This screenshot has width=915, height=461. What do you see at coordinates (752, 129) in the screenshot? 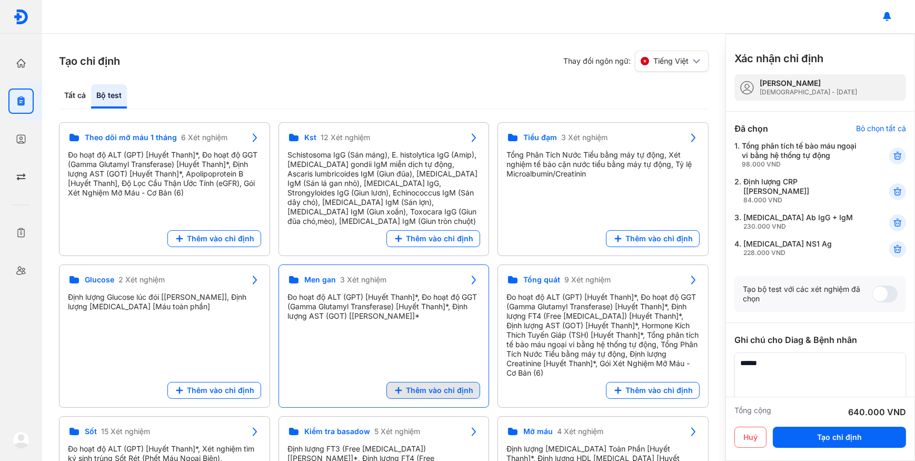
I see `div: Đã chọn` at bounding box center [752, 129].